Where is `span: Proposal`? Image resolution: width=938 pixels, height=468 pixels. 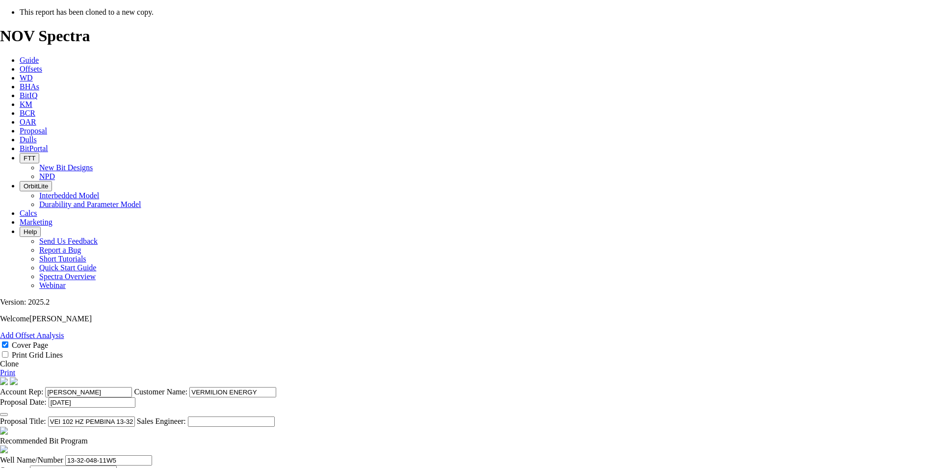 span: Proposal is located at coordinates (33, 131).